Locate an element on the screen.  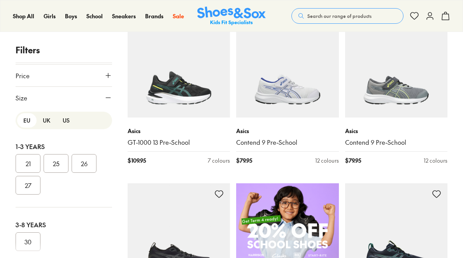
button: EU is located at coordinates (27, 120).